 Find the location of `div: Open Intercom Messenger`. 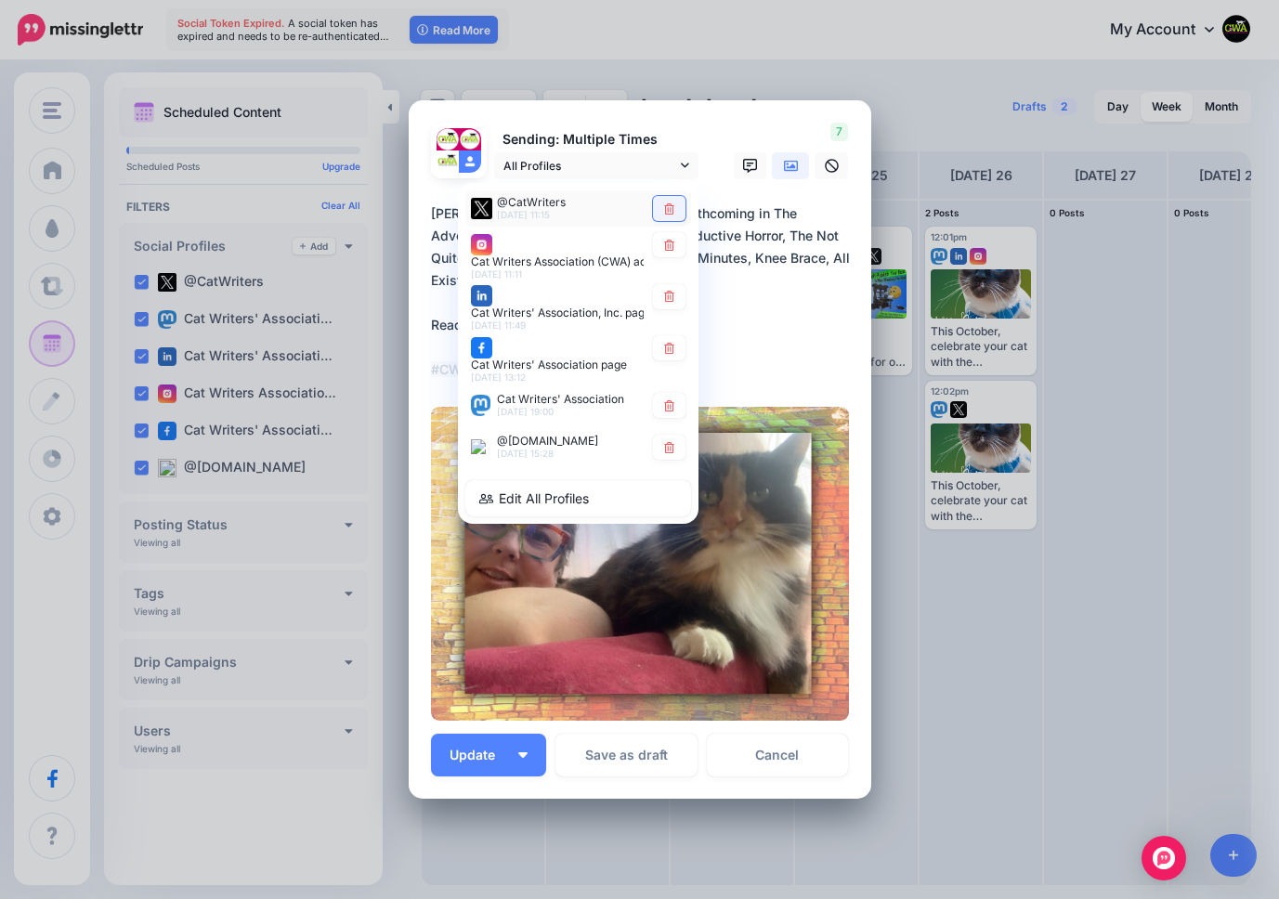

div: Open Intercom Messenger is located at coordinates (1164, 858).